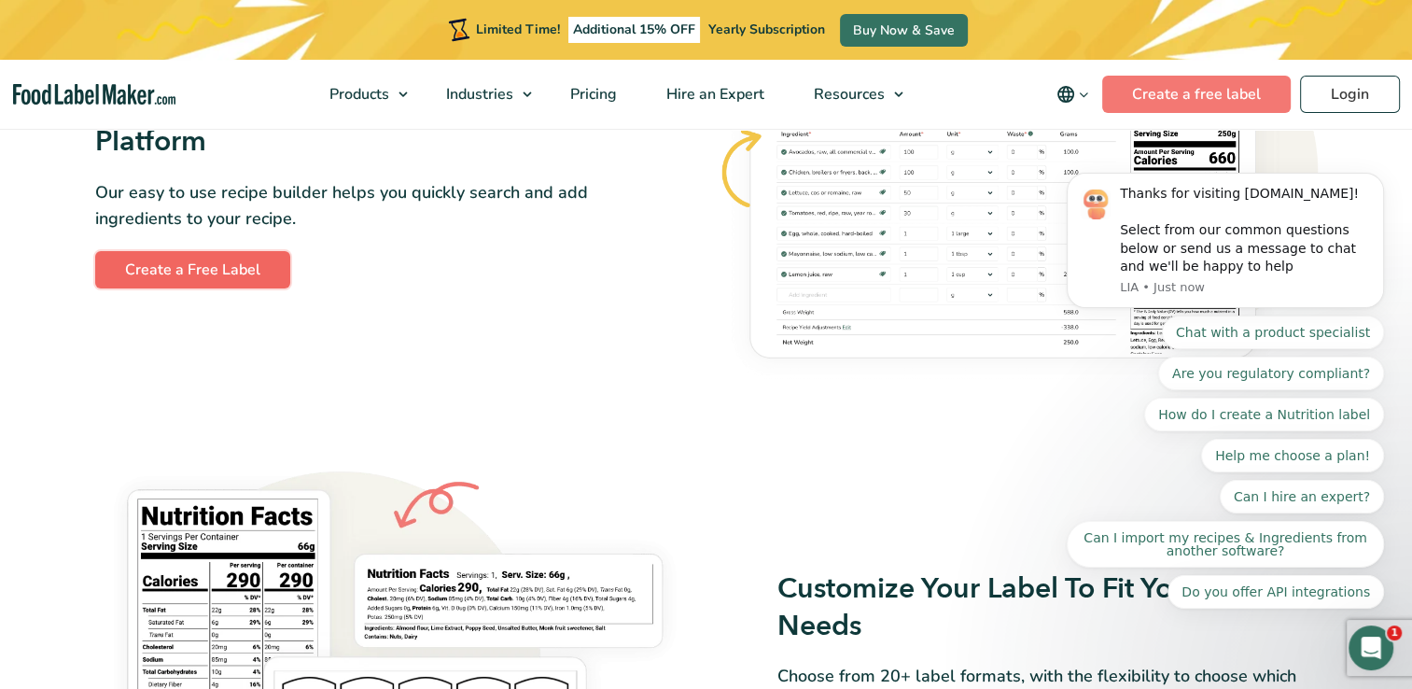  What do you see at coordinates (225, 476) in the screenshot?
I see `button: Quick reply: How do I create a Nutrition label` at bounding box center [225, 476].